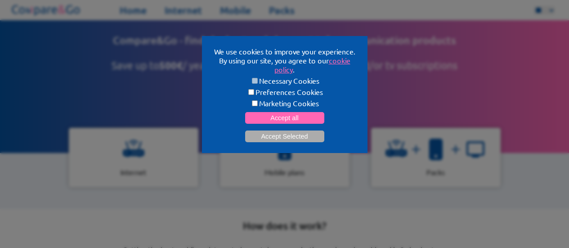  Describe the element at coordinates (285, 136) in the screenshot. I see `button: Accept Selected` at that location.